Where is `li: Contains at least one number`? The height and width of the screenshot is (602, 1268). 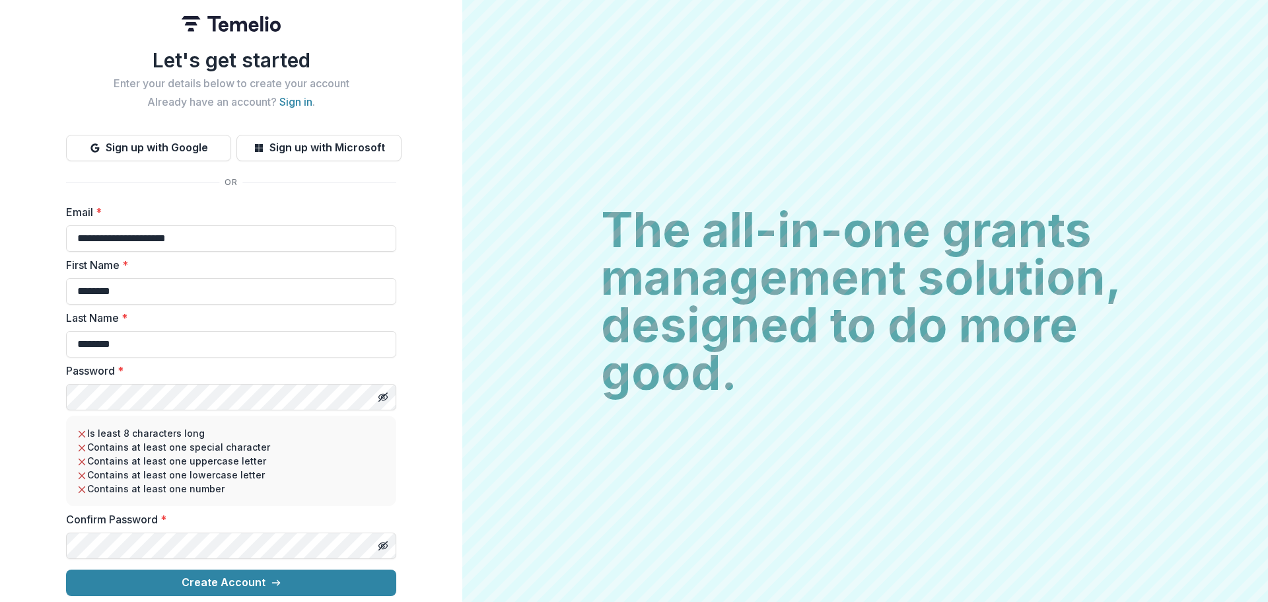 li: Contains at least one number is located at coordinates (231, 488).